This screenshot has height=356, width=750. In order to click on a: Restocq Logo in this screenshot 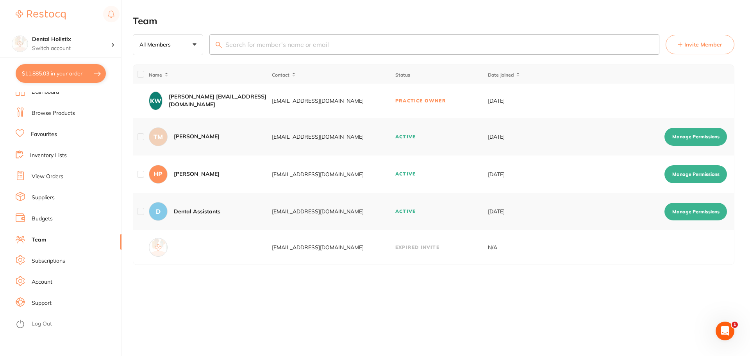, I will do `click(41, 15)`.